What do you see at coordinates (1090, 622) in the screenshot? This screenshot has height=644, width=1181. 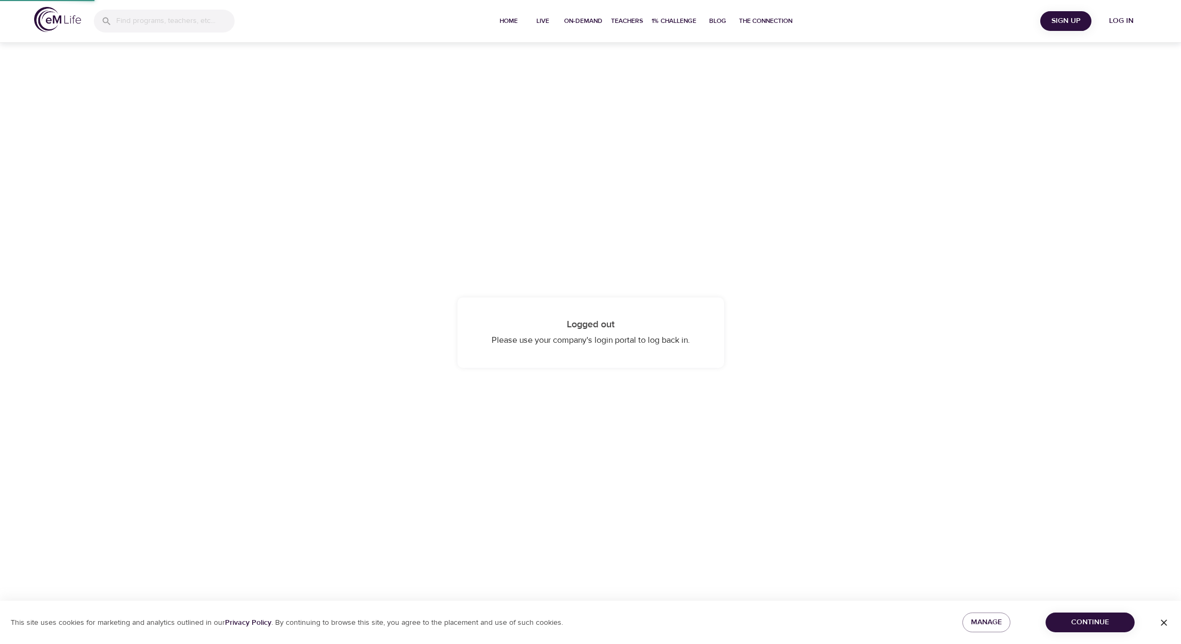 I see `button: Continue` at bounding box center [1090, 622].